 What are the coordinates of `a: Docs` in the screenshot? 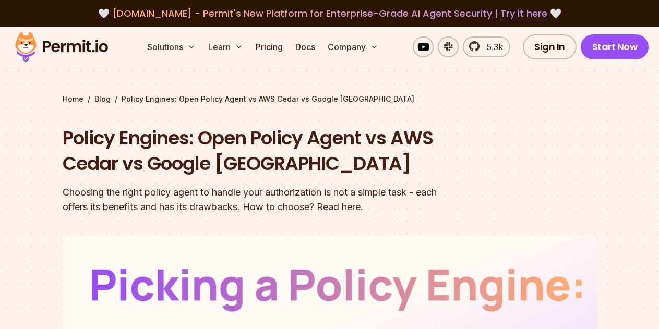 It's located at (305, 47).